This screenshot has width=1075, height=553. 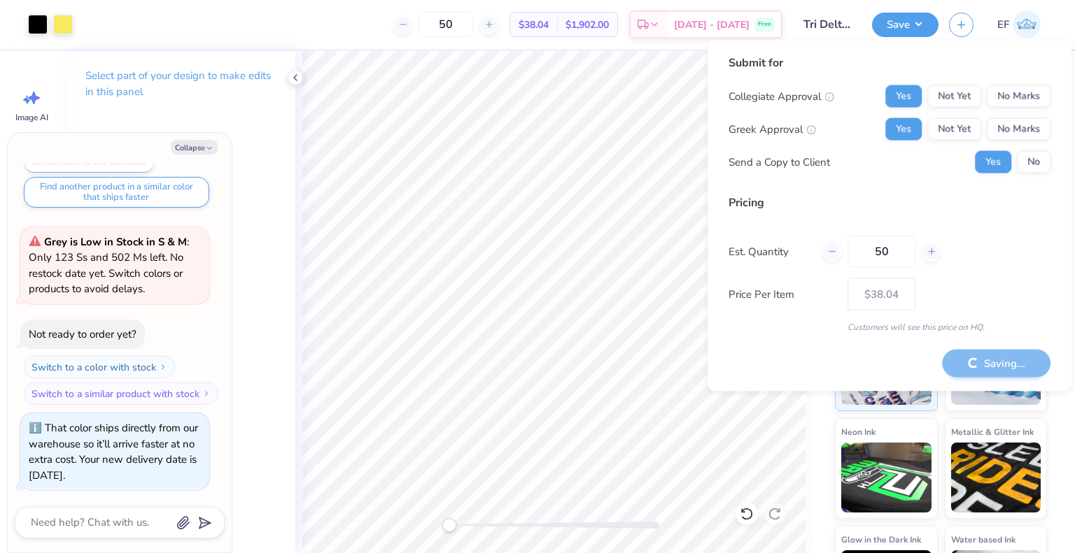 I want to click on span: Metallic & Glitter Ink, so click(x=992, y=432).